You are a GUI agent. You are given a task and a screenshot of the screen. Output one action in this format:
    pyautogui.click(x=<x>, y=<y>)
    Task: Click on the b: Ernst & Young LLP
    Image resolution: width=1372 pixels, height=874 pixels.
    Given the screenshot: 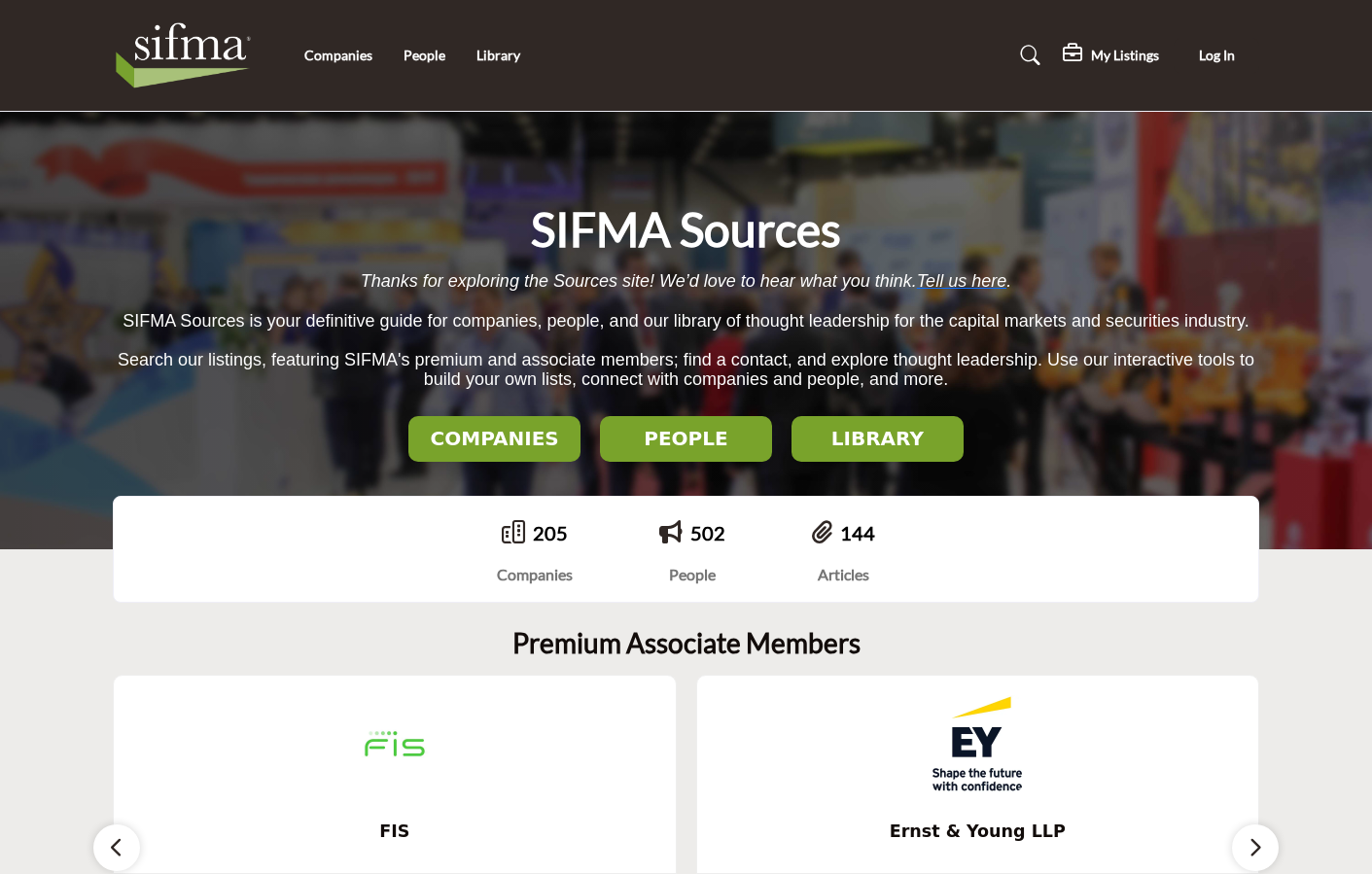 What is the action you would take?
    pyautogui.click(x=979, y=832)
    